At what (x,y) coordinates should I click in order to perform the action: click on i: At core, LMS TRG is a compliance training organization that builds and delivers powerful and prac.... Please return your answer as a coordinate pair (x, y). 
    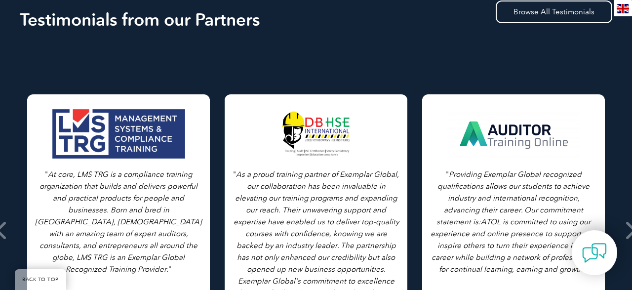
    Looking at the image, I should click on (118, 222).